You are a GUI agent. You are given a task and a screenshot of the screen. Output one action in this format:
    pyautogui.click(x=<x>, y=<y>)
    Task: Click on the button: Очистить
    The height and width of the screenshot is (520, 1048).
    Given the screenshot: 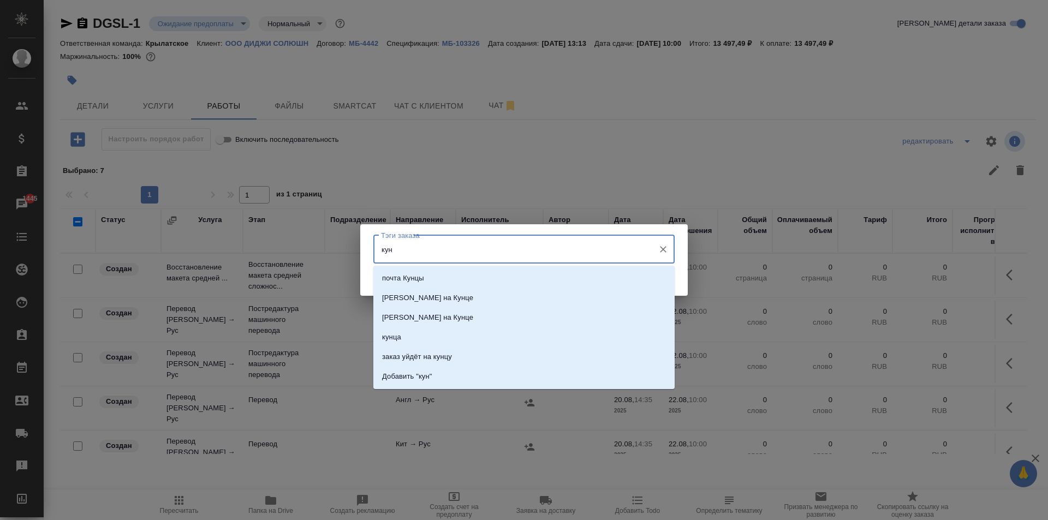 What is the action you would take?
    pyautogui.click(x=663, y=249)
    